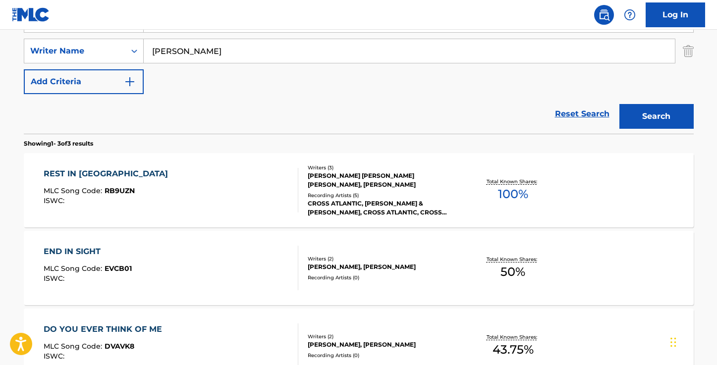 The height and width of the screenshot is (365, 717). What do you see at coordinates (383, 195) in the screenshot?
I see `div: Recording Artists ( 5 )` at bounding box center [383, 195].